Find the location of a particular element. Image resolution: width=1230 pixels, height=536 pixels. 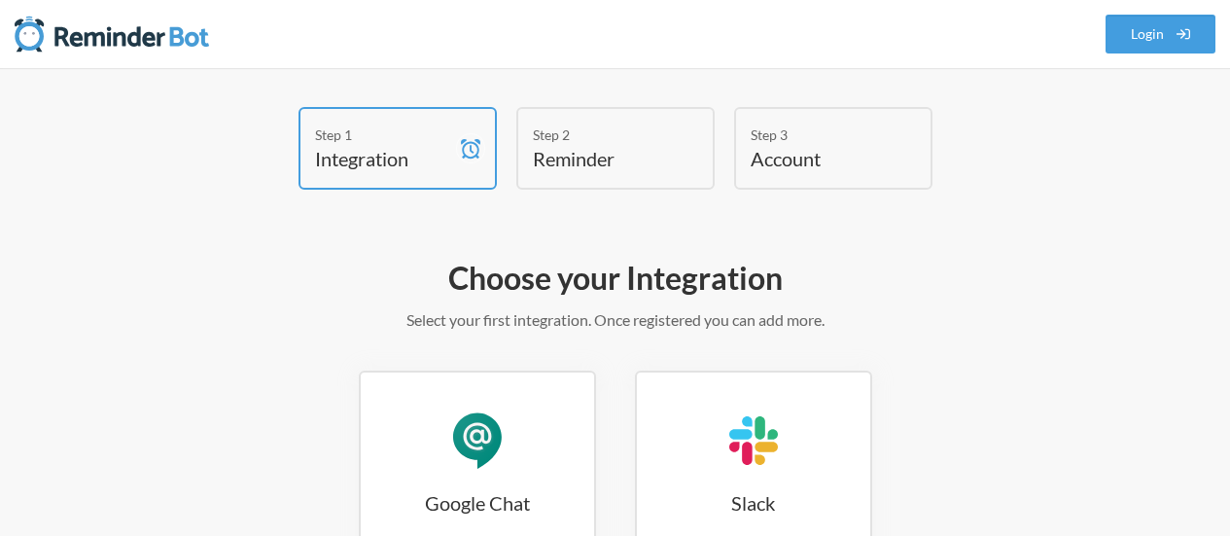

div: Step 2 is located at coordinates (601, 134).